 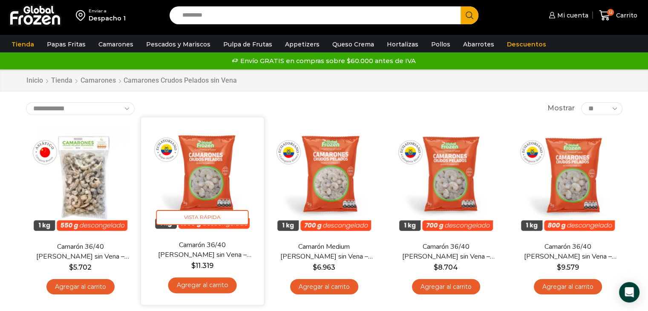 What do you see at coordinates (324, 287) in the screenshot?
I see `a: Agregar al carrito: “Camarón Medium Crudo Pelado sin Vena - Silver - Caja 10 kg”` at bounding box center [324, 287].